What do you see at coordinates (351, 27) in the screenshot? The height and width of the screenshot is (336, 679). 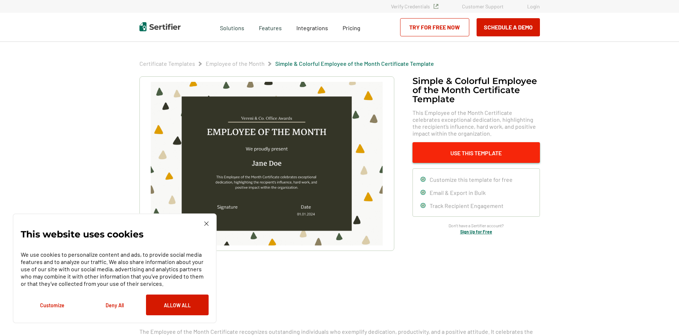 I see `a: Pricing` at bounding box center [351, 27].